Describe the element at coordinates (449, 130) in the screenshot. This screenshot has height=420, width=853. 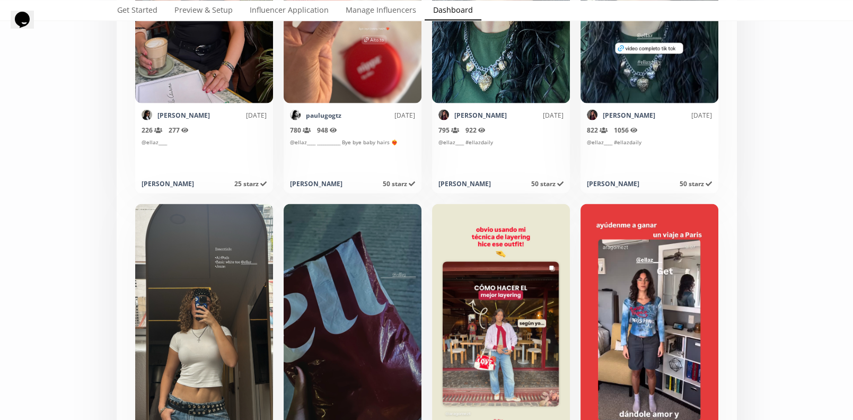
I see `span: 795` at that location.